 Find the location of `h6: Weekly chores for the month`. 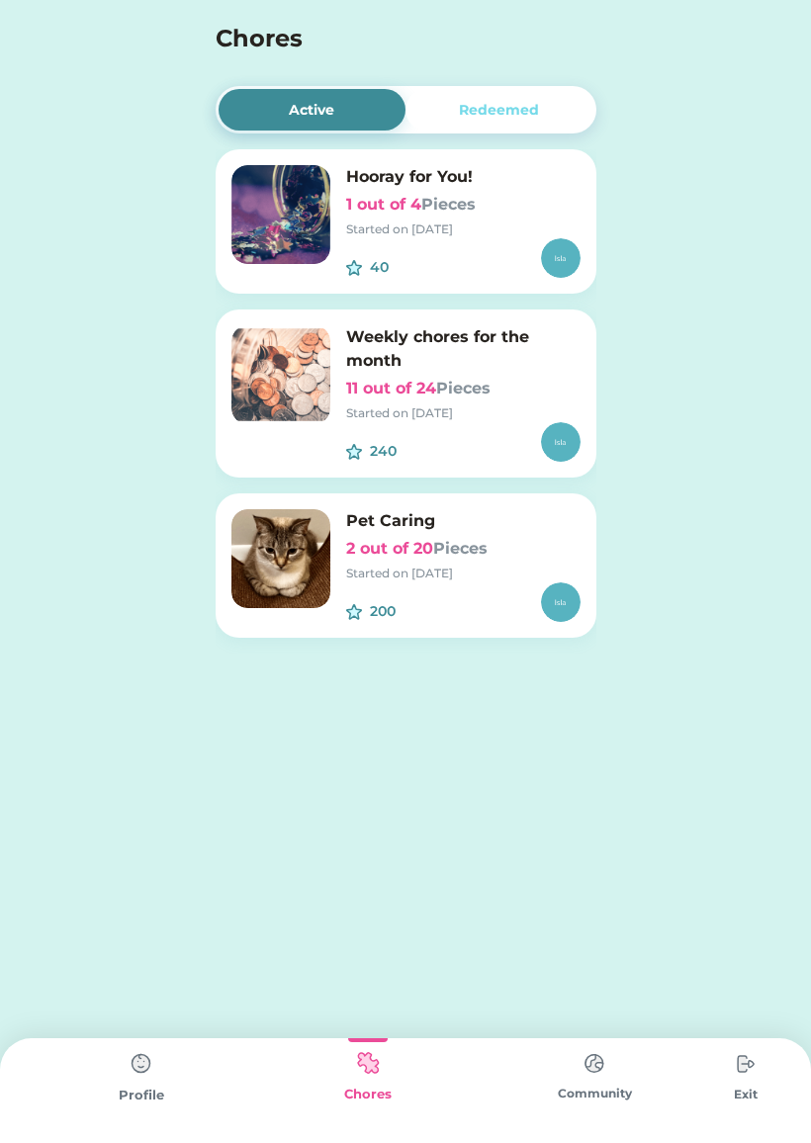

h6: Weekly chores for the month is located at coordinates (463, 349).